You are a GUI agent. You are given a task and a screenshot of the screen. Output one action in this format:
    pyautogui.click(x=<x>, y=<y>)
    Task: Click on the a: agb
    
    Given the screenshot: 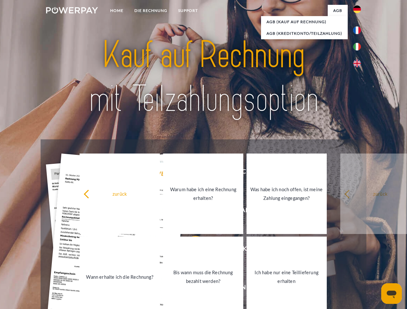 What is the action you would take?
    pyautogui.click(x=338, y=11)
    